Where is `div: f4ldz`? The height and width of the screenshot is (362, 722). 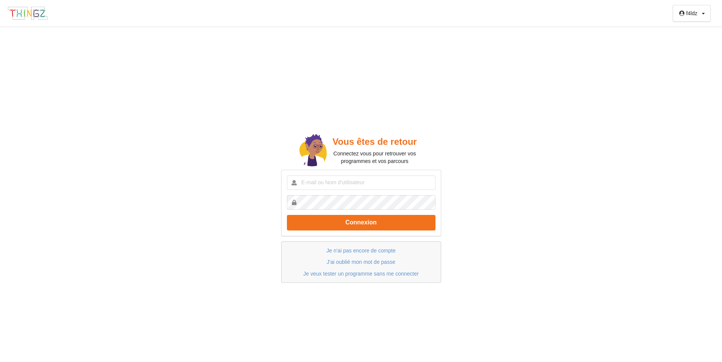
div: f4ldz is located at coordinates (692, 13).